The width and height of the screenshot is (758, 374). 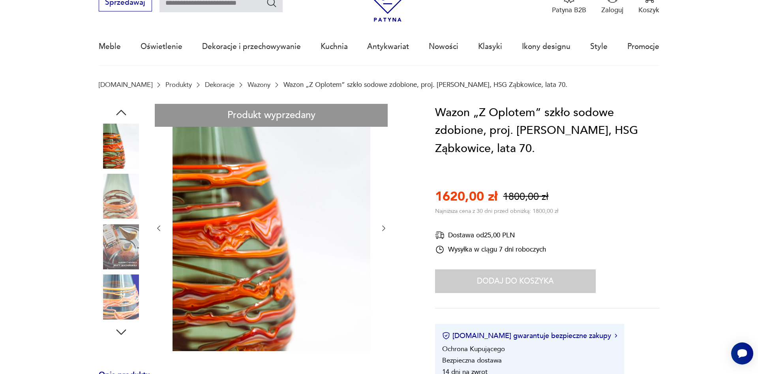 What do you see at coordinates (388, 47) in the screenshot?
I see `a: Antykwariat` at bounding box center [388, 47].